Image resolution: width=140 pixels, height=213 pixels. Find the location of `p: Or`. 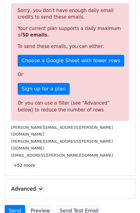

p: Or is located at coordinates (70, 75).